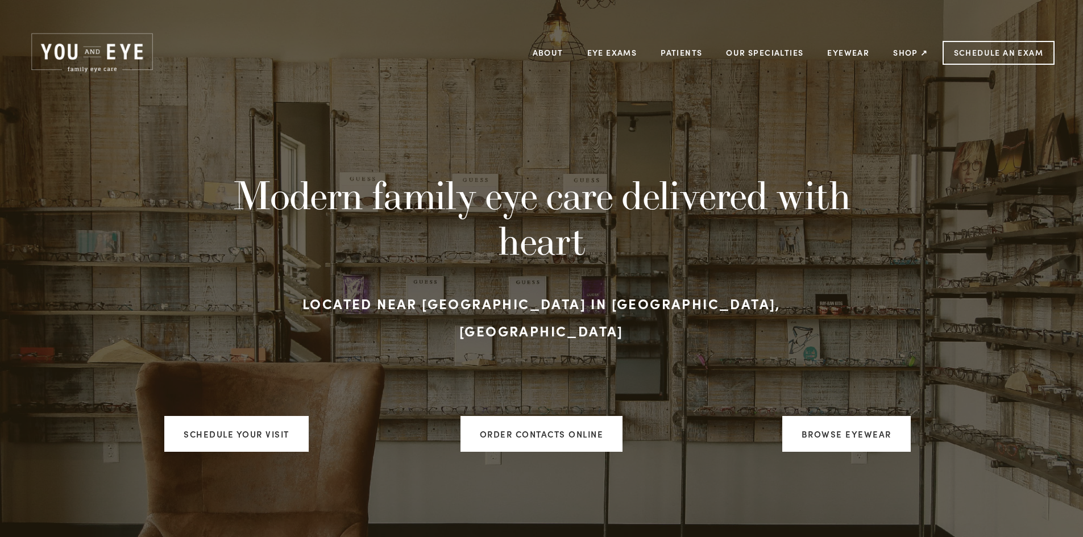  Describe the element at coordinates (910, 52) in the screenshot. I see `a: Shop ↗` at that location.